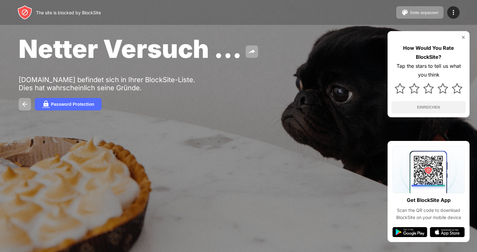 This screenshot has height=252, width=477. Describe the element at coordinates (429, 213) in the screenshot. I see `div: Scan the QR code to download BlockSite on your mobile device` at that location.